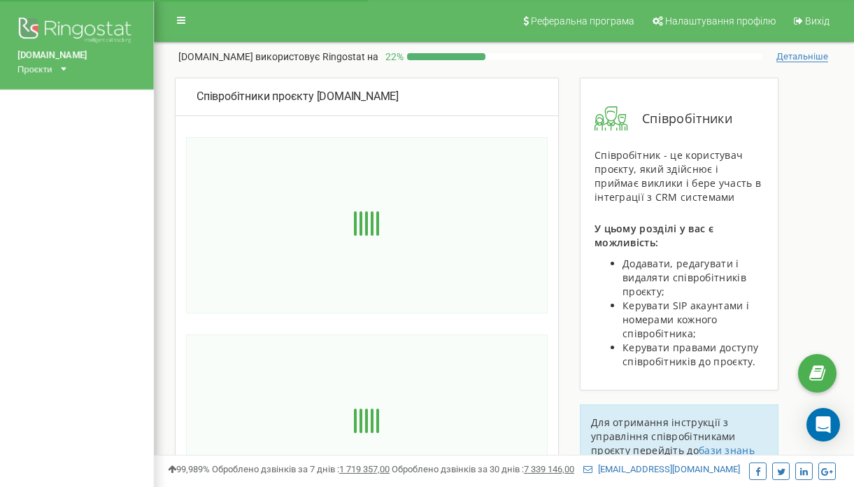 The width and height of the screenshot is (854, 487). What do you see at coordinates (35, 69) in the screenshot?
I see `div: Проєкти` at bounding box center [35, 69].